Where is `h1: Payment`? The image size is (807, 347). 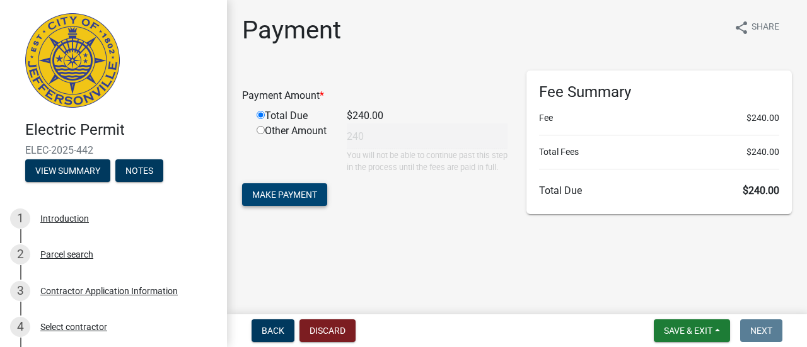
h1: Payment is located at coordinates (291, 30).